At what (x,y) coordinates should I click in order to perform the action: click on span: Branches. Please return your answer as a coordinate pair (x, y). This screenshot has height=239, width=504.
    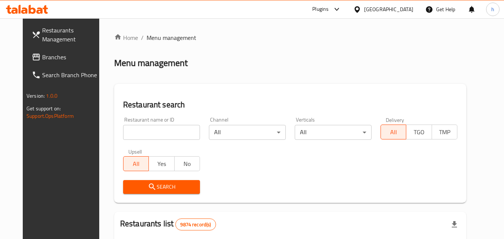
    Looking at the image, I should click on (72, 57).